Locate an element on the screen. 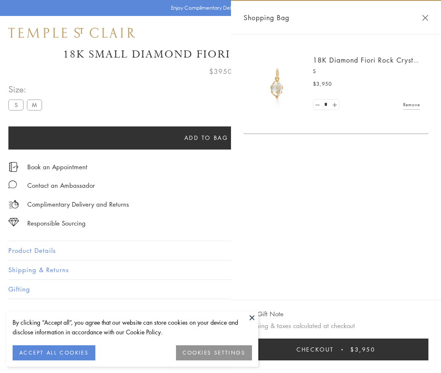  button: ACCEPT ALL COOKIES is located at coordinates (54, 353).